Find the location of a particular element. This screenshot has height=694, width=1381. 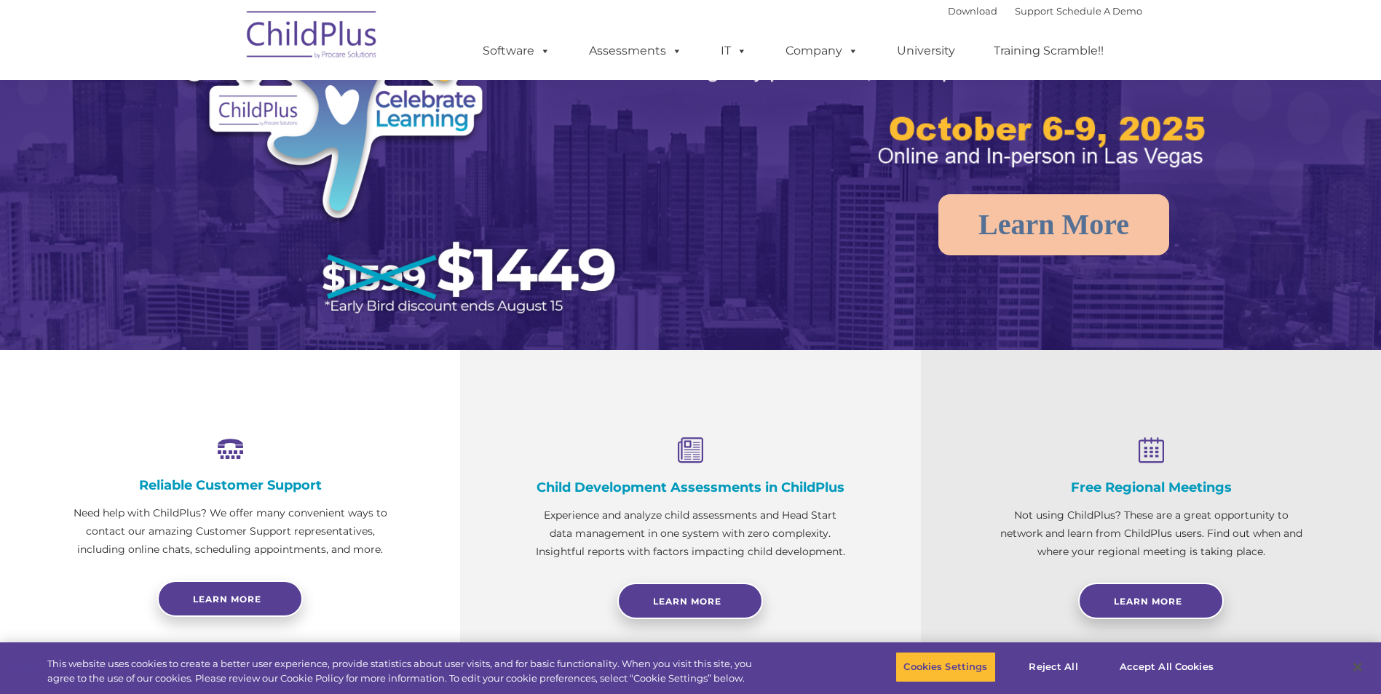

h4: Free Regional Meetings is located at coordinates (1151, 488).